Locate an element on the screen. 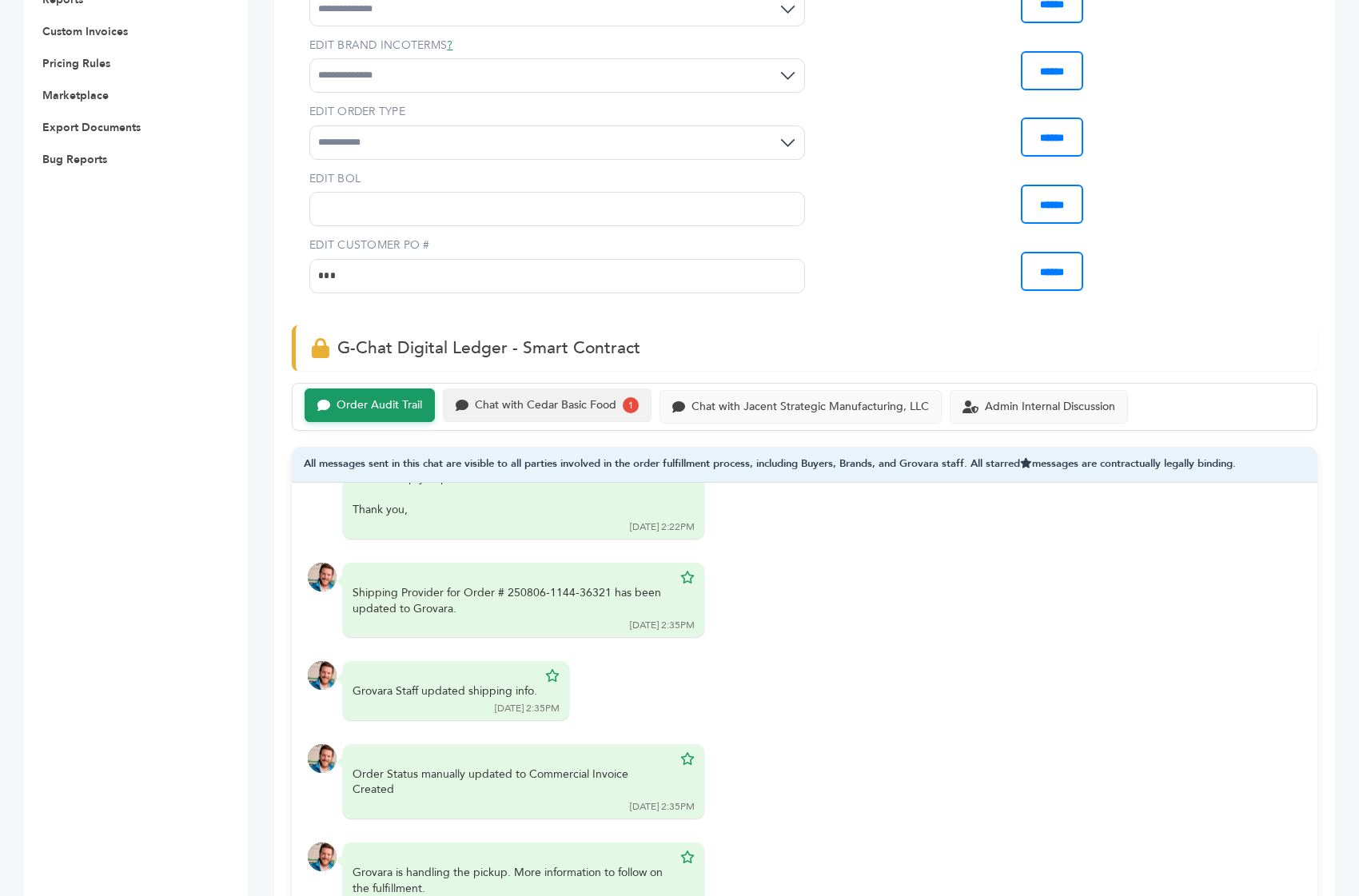 The width and height of the screenshot is (1359, 896). a: Bug Reports is located at coordinates (74, 159).